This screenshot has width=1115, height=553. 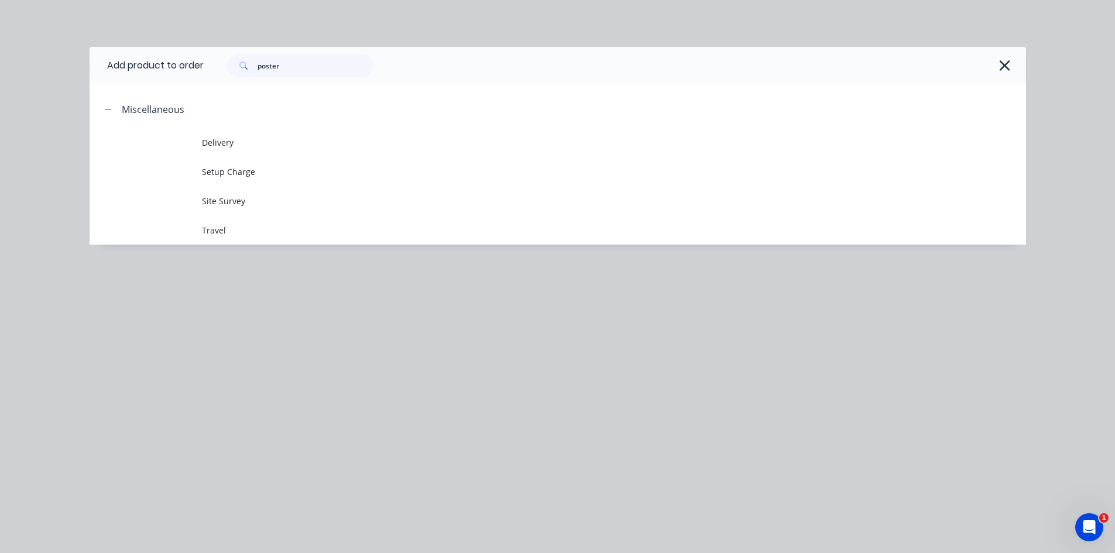 What do you see at coordinates (1104, 518) in the screenshot?
I see `span: 1` at bounding box center [1104, 518].